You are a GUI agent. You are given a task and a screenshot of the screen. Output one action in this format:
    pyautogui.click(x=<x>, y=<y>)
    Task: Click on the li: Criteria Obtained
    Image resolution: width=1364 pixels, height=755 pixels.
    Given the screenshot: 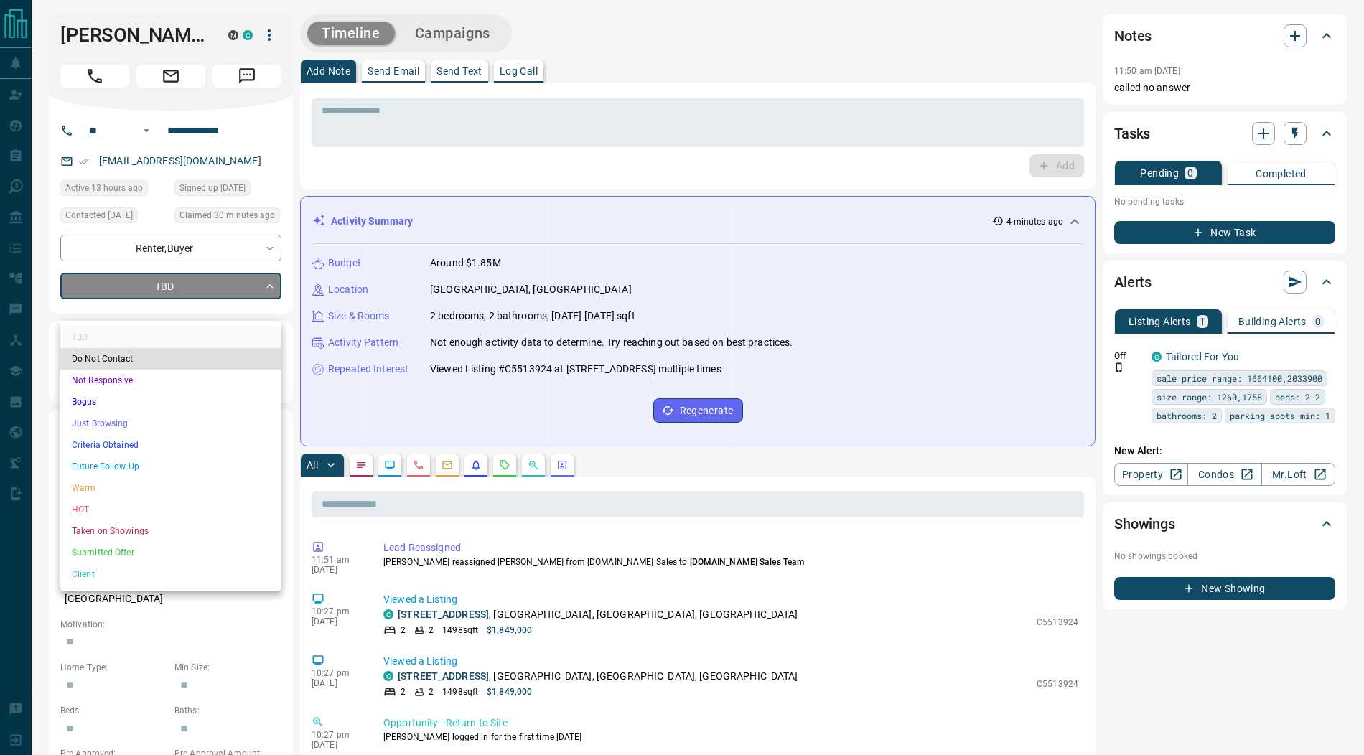 What is the action you would take?
    pyautogui.click(x=171, y=445)
    